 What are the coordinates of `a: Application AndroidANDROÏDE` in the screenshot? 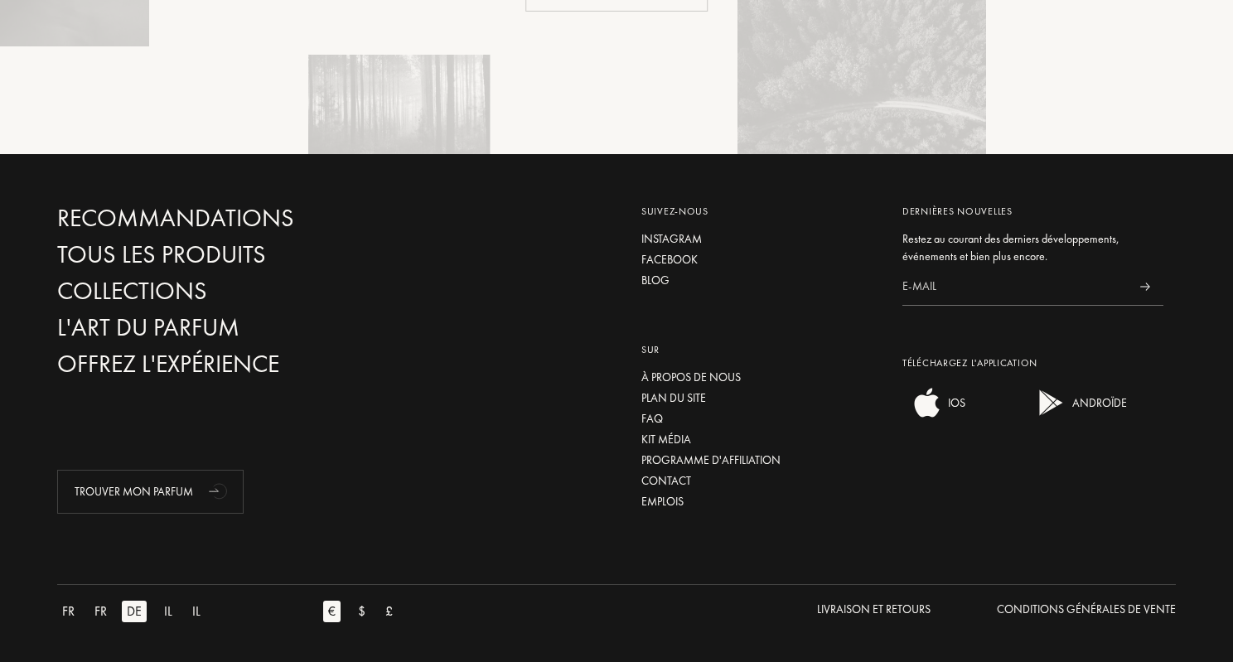 It's located at (1077, 415).